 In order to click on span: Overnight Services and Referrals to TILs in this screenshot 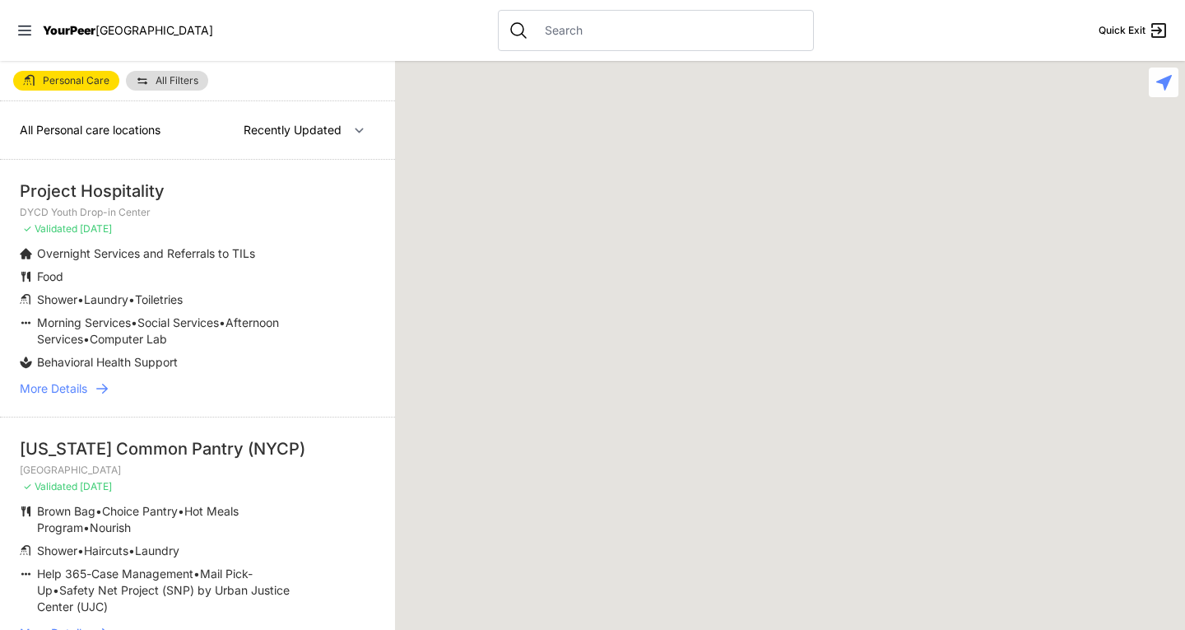, I will do `click(146, 253)`.